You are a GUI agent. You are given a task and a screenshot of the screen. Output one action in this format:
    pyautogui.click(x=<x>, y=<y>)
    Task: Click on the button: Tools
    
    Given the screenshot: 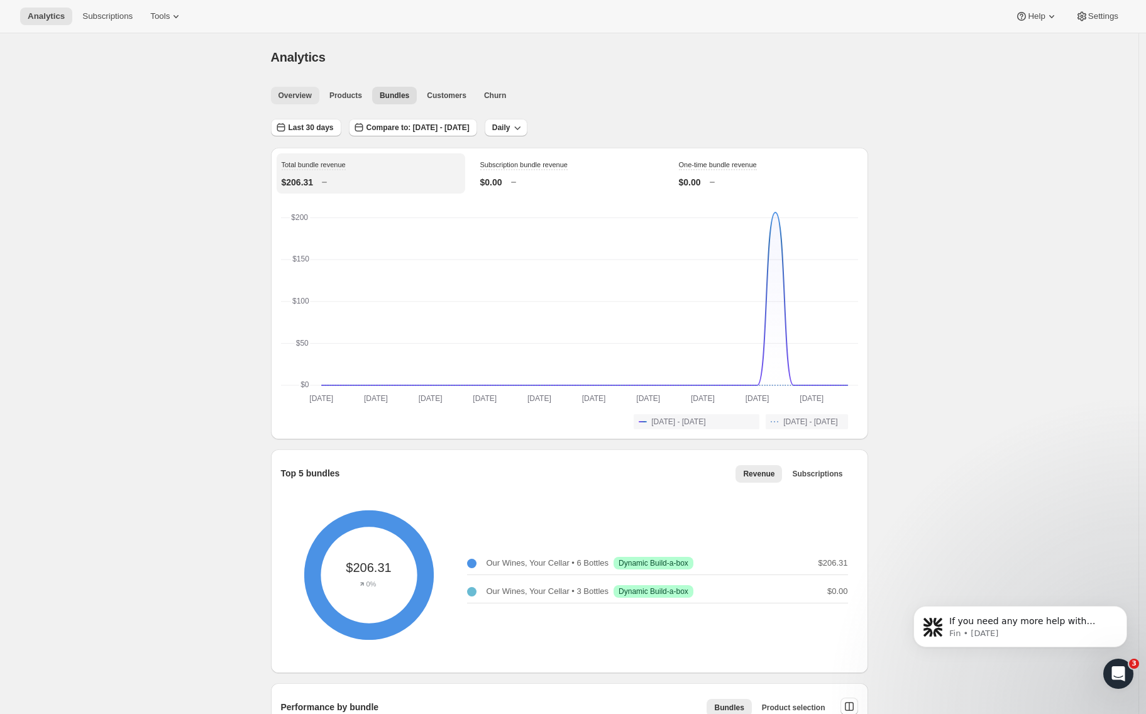 What is the action you would take?
    pyautogui.click(x=166, y=16)
    